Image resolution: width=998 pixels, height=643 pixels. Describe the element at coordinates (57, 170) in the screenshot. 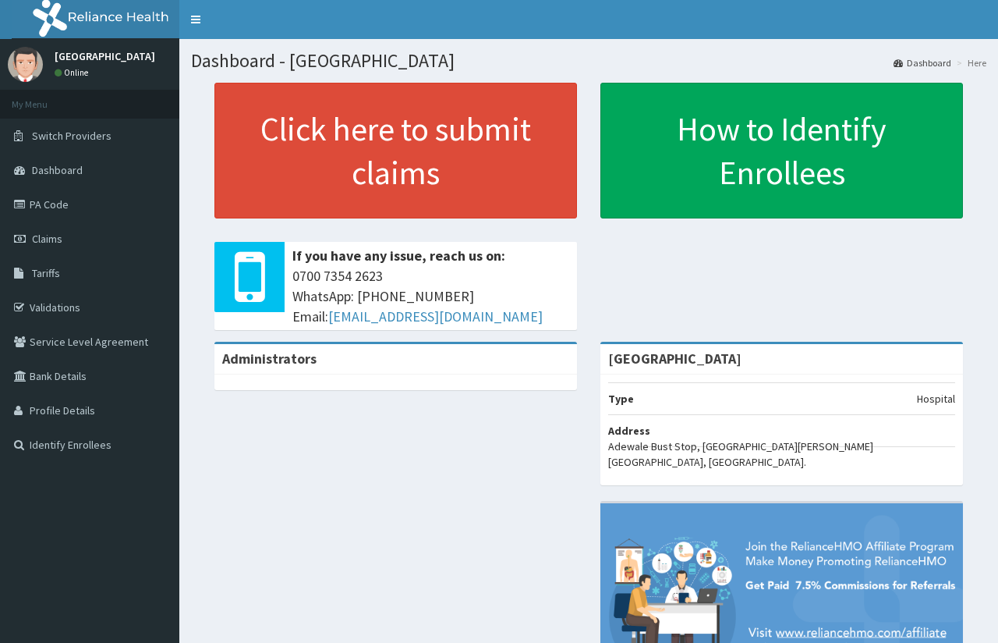

I see `span: Dashboard` at that location.